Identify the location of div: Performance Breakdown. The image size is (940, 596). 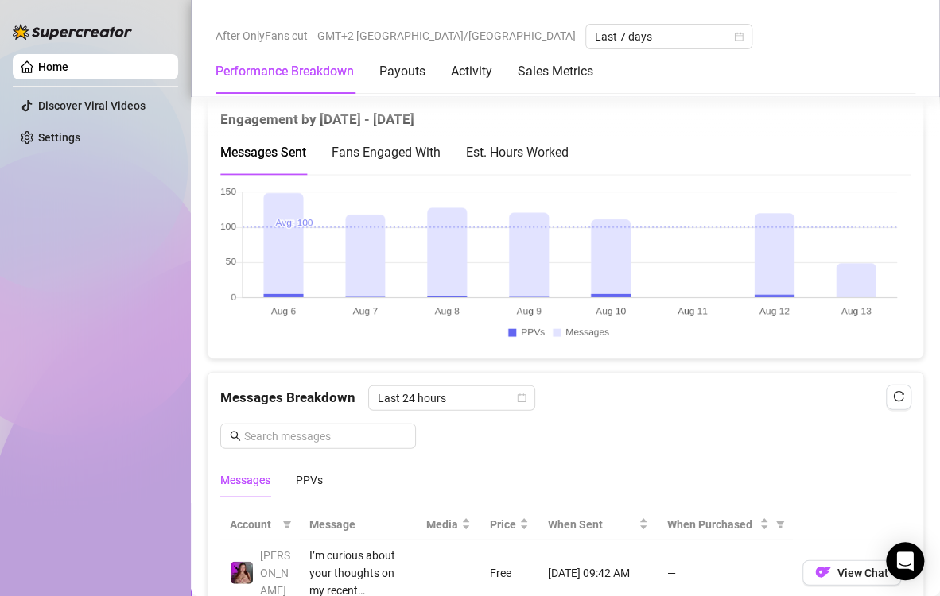
(285, 72).